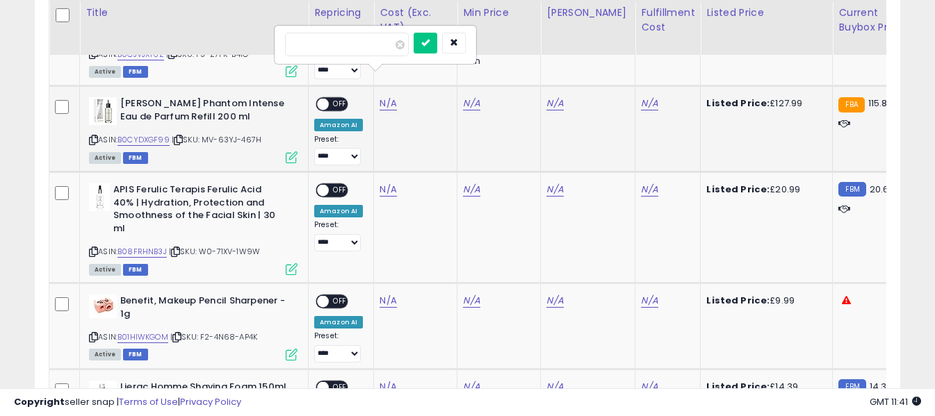 This screenshot has width=935, height=416. I want to click on span: | SKU: P3-Z7PK-B4IO, so click(207, 54).